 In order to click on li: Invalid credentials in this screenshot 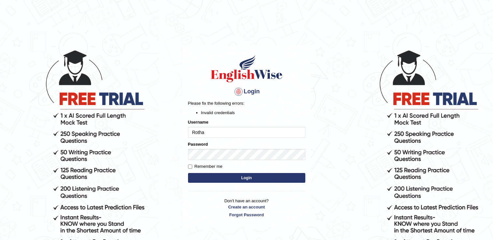, I will do `click(253, 113)`.